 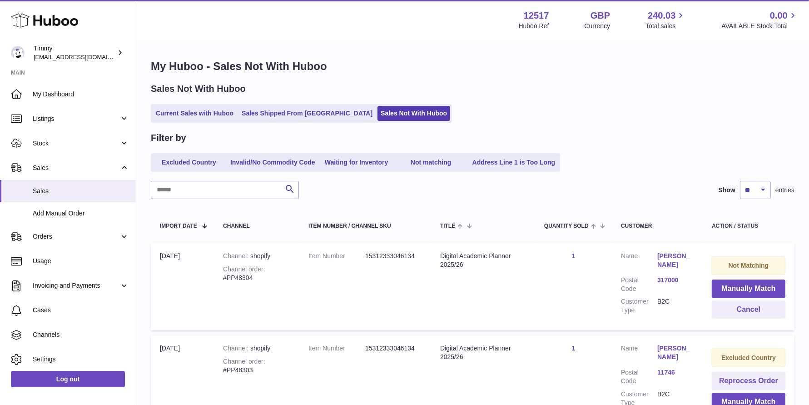 I want to click on span: Channels, so click(x=81, y=334).